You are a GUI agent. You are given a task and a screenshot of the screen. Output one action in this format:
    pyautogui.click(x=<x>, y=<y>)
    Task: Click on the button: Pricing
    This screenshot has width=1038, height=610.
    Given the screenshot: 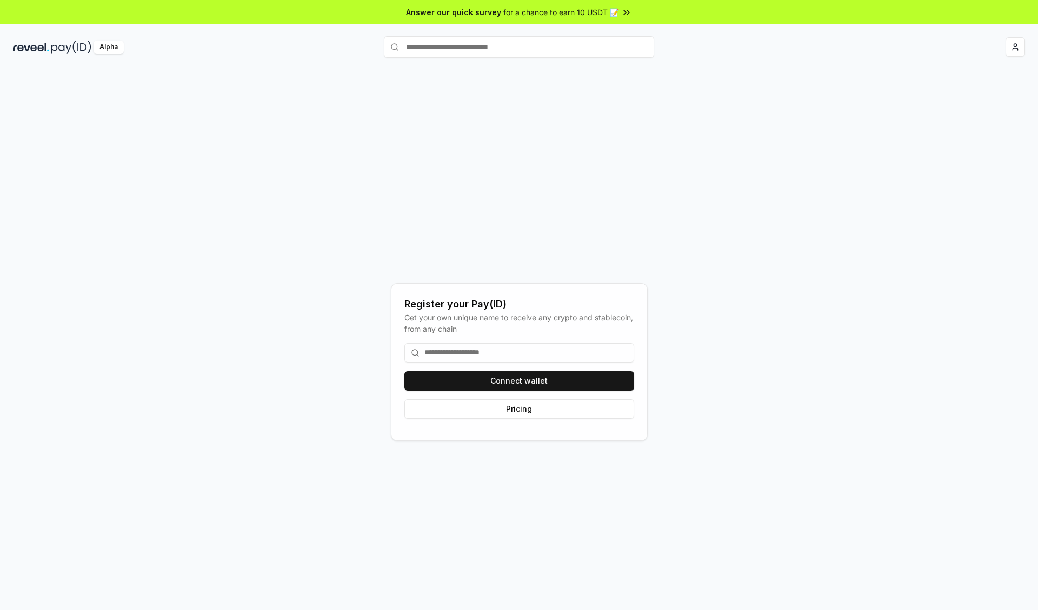 What is the action you would take?
    pyautogui.click(x=519, y=409)
    